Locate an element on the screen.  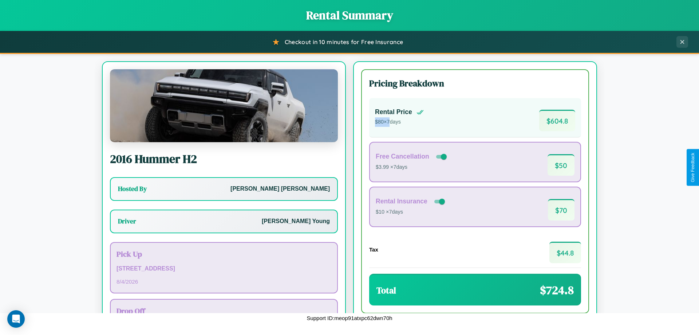
h4: Tax is located at coordinates (374, 249).